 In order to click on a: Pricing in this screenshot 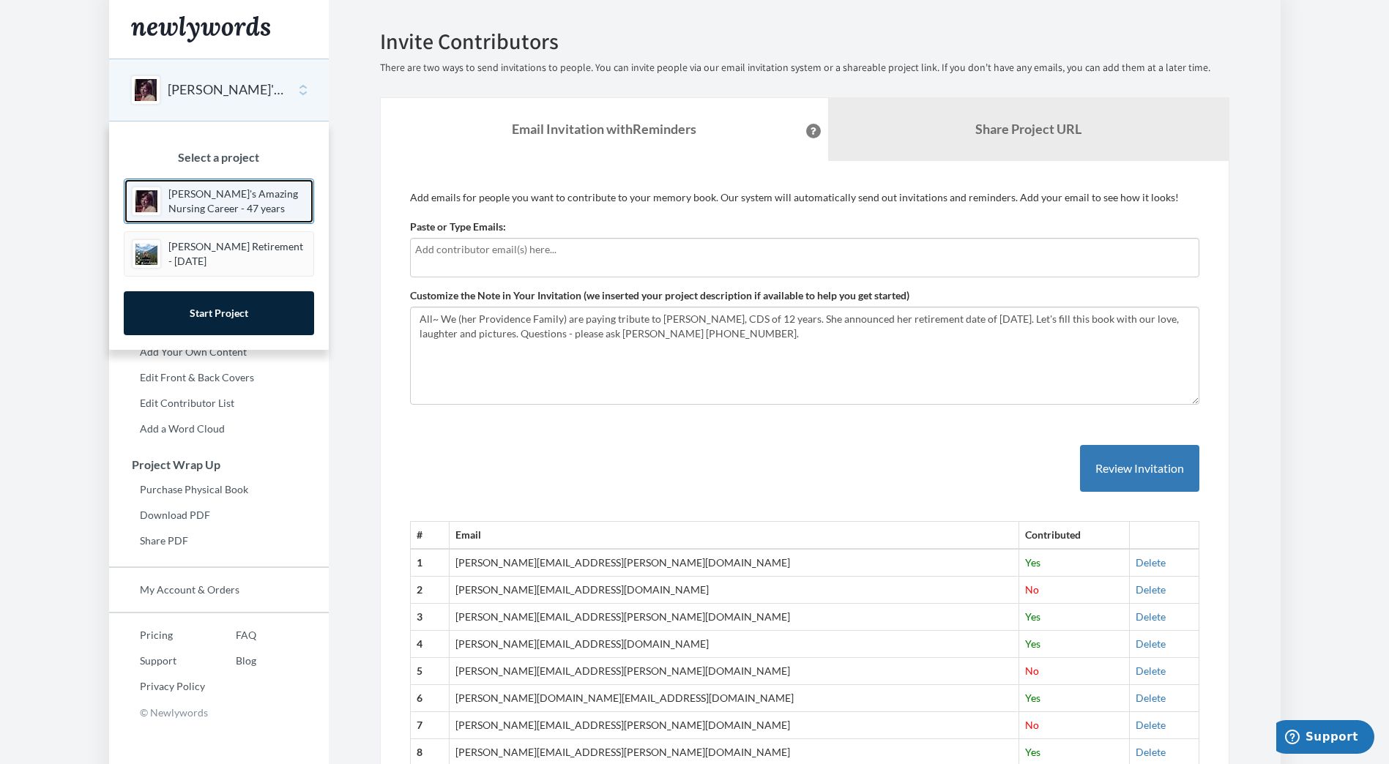, I will do `click(157, 636)`.